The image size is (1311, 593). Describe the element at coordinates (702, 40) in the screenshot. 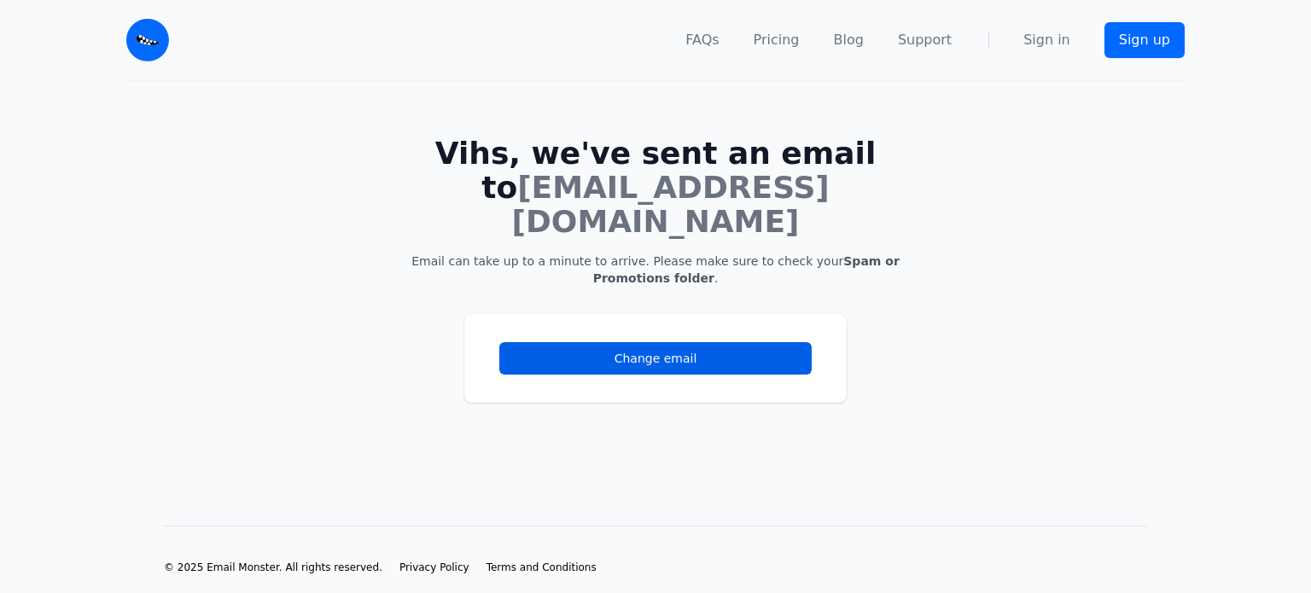

I see `a: FAQs` at that location.